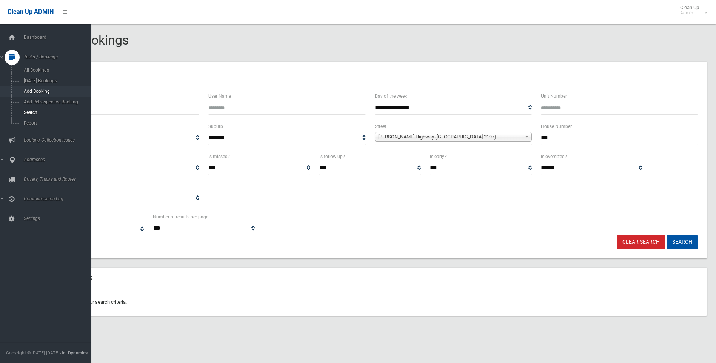 This screenshot has width=716, height=363. I want to click on label: Is missed?, so click(219, 157).